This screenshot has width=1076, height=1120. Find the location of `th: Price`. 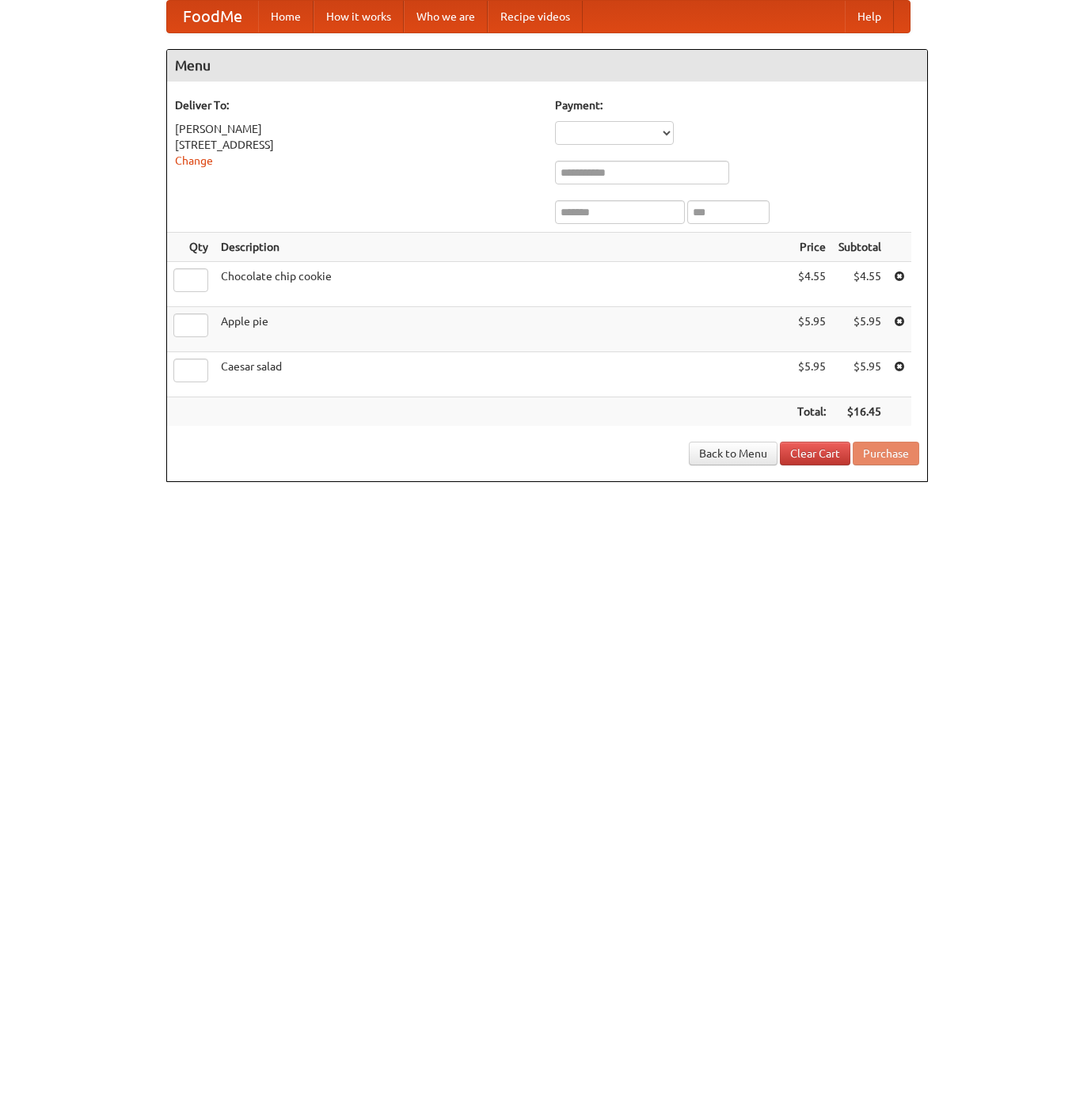

th: Price is located at coordinates (811, 247).